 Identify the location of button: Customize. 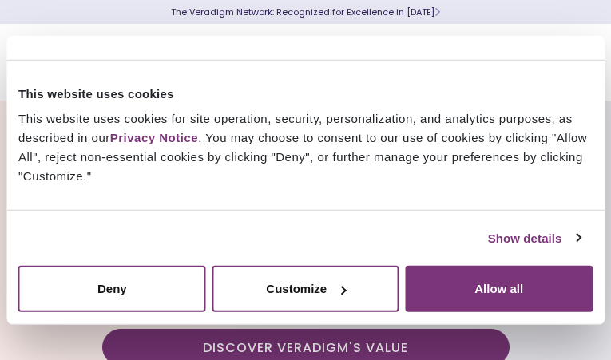
(305, 289).